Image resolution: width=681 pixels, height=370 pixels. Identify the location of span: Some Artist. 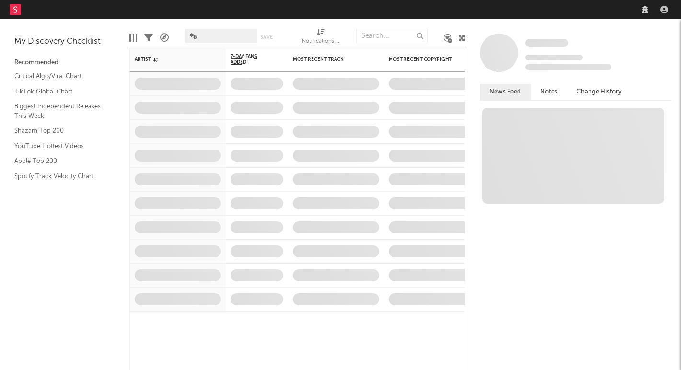
(547, 43).